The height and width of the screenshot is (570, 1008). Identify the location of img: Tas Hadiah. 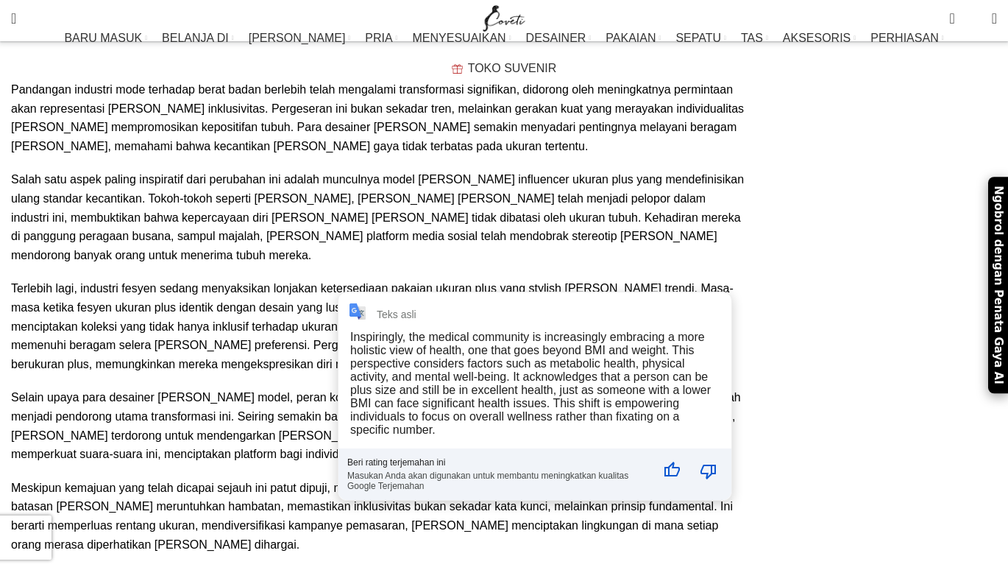
(457, 68).